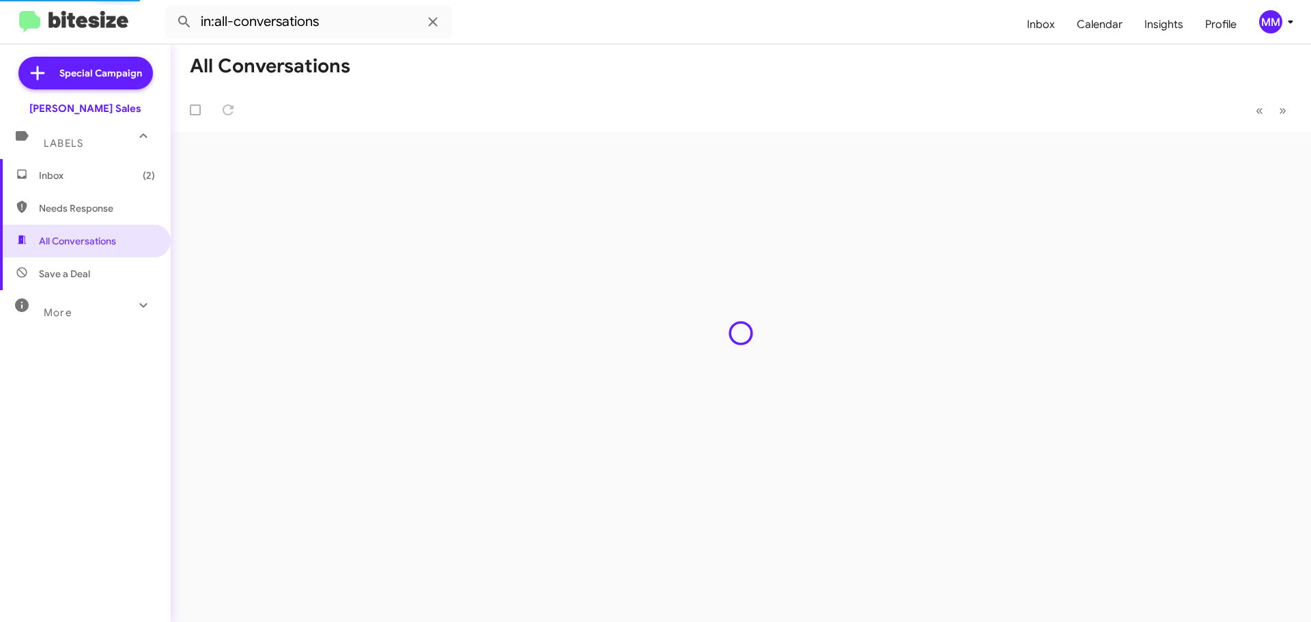  Describe the element at coordinates (1259, 110) in the screenshot. I see `button: Previous` at that location.